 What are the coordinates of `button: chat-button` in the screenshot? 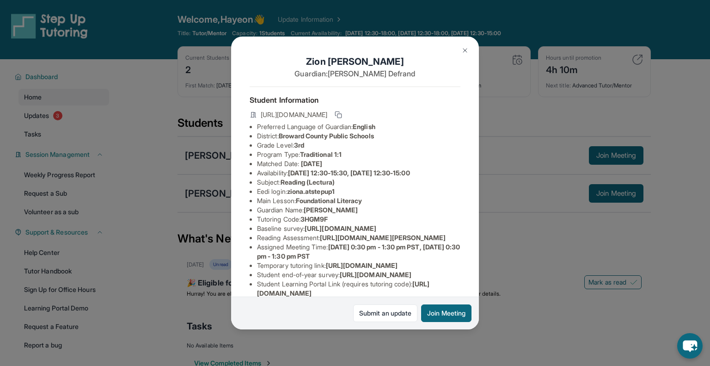 It's located at (690, 346).